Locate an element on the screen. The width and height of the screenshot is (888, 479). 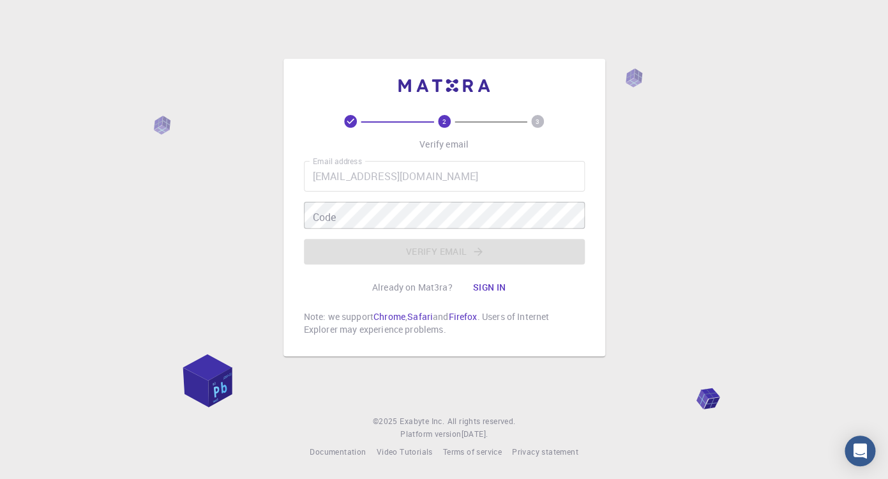
a: Safari is located at coordinates (420, 316).